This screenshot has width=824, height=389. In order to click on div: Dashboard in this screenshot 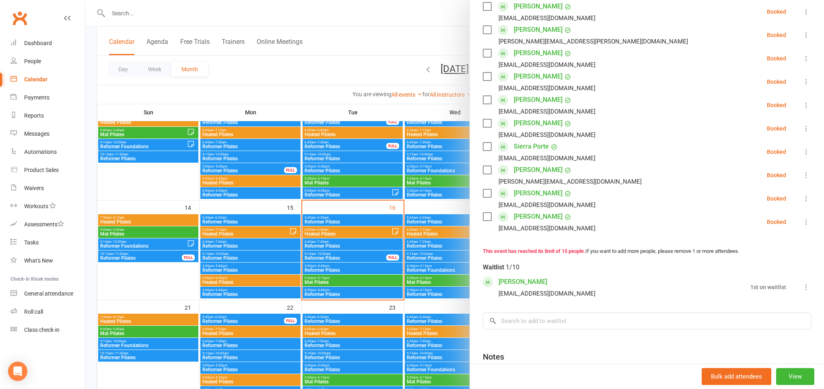, I will do `click(38, 43)`.